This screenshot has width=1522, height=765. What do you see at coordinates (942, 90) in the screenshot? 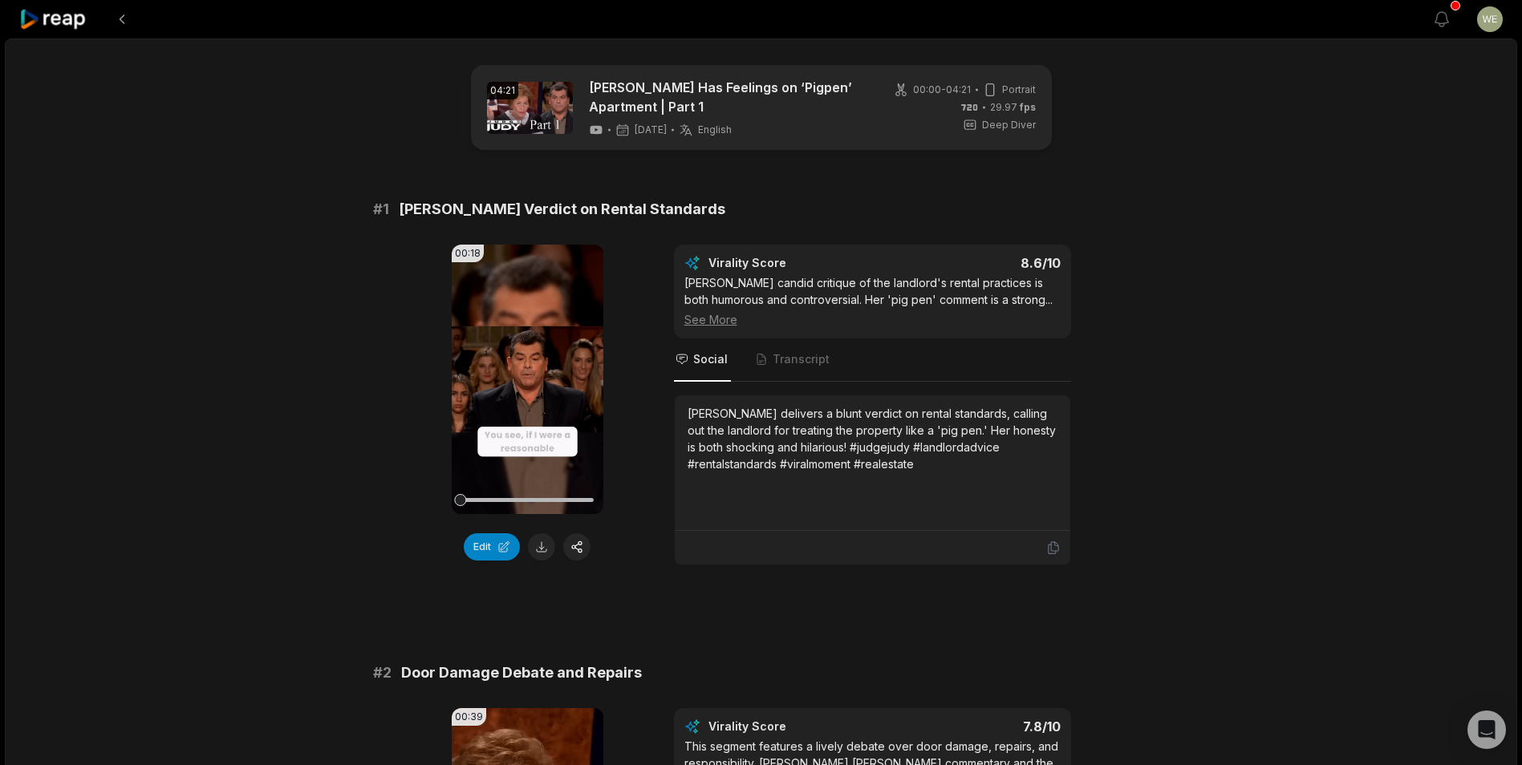
I see `span: 00:00 - 04:21` at bounding box center [942, 90].